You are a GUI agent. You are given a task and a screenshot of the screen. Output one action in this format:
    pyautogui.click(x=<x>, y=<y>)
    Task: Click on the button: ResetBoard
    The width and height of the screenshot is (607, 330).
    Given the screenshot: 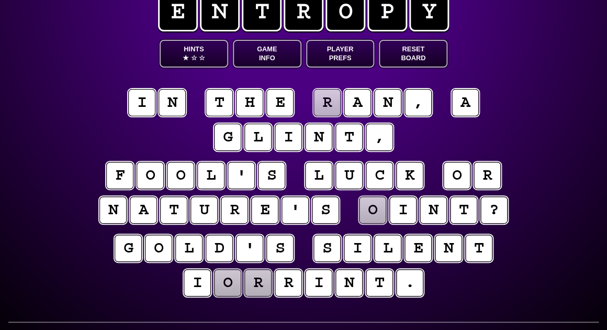 What is the action you would take?
    pyautogui.click(x=413, y=53)
    